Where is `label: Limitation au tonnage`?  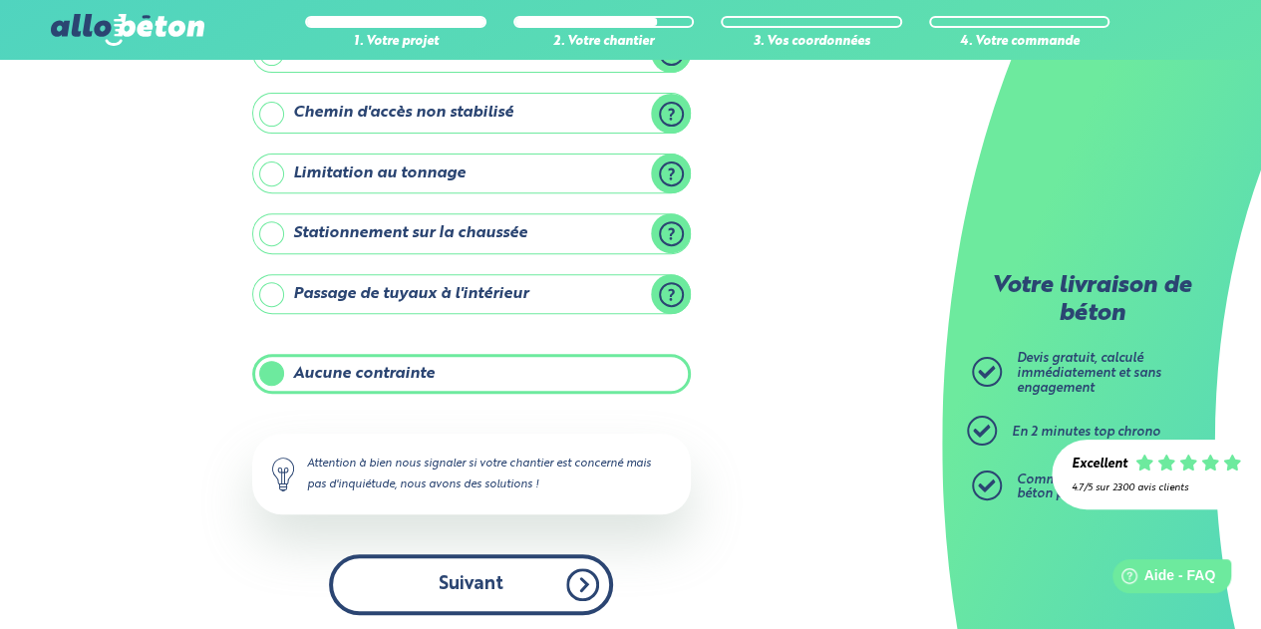 label: Limitation au tonnage is located at coordinates (471, 173).